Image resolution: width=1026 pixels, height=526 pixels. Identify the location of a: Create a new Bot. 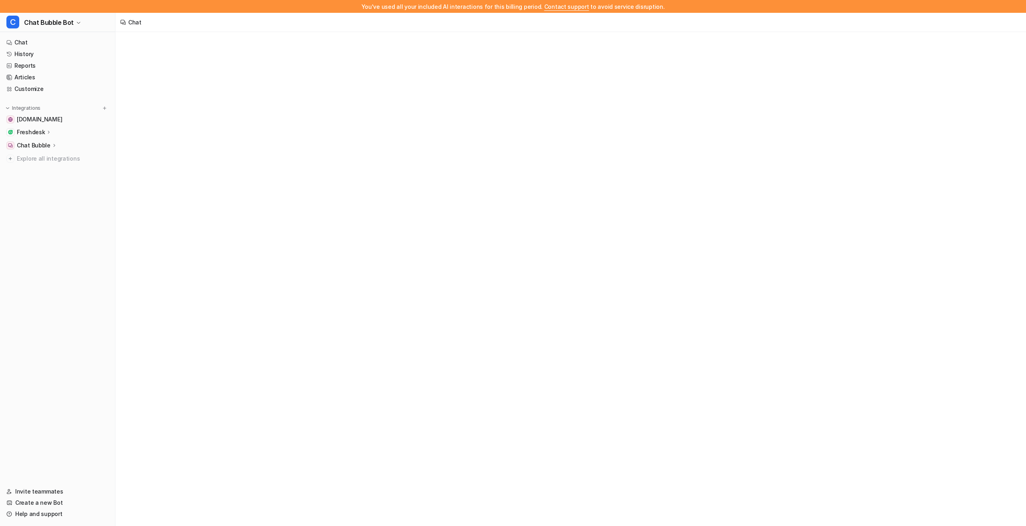
(57, 503).